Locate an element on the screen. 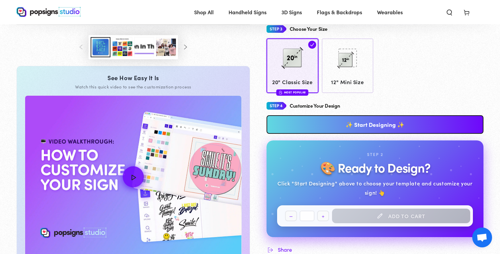 The height and width of the screenshot is (254, 500). button: Slide right is located at coordinates (185, 47).